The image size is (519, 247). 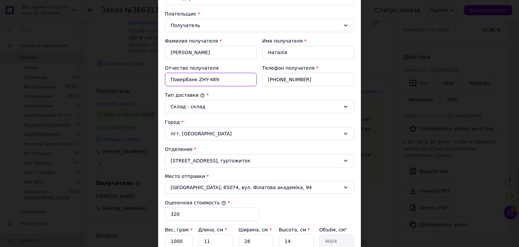 What do you see at coordinates (260, 176) in the screenshot?
I see `div: Место отправки` at bounding box center [260, 176].